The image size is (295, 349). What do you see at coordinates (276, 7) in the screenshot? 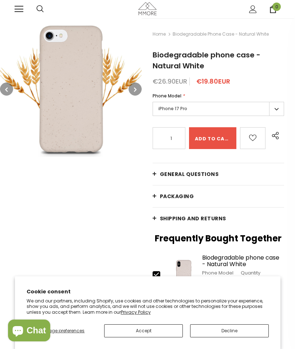
I see `span: 0` at bounding box center [276, 7].